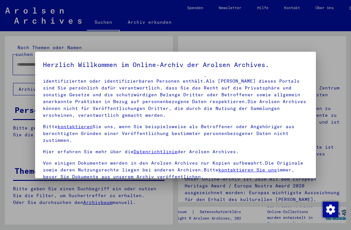 This screenshot has width=351, height=230. I want to click on a: kontaktieren Sie uns, so click(248, 170).